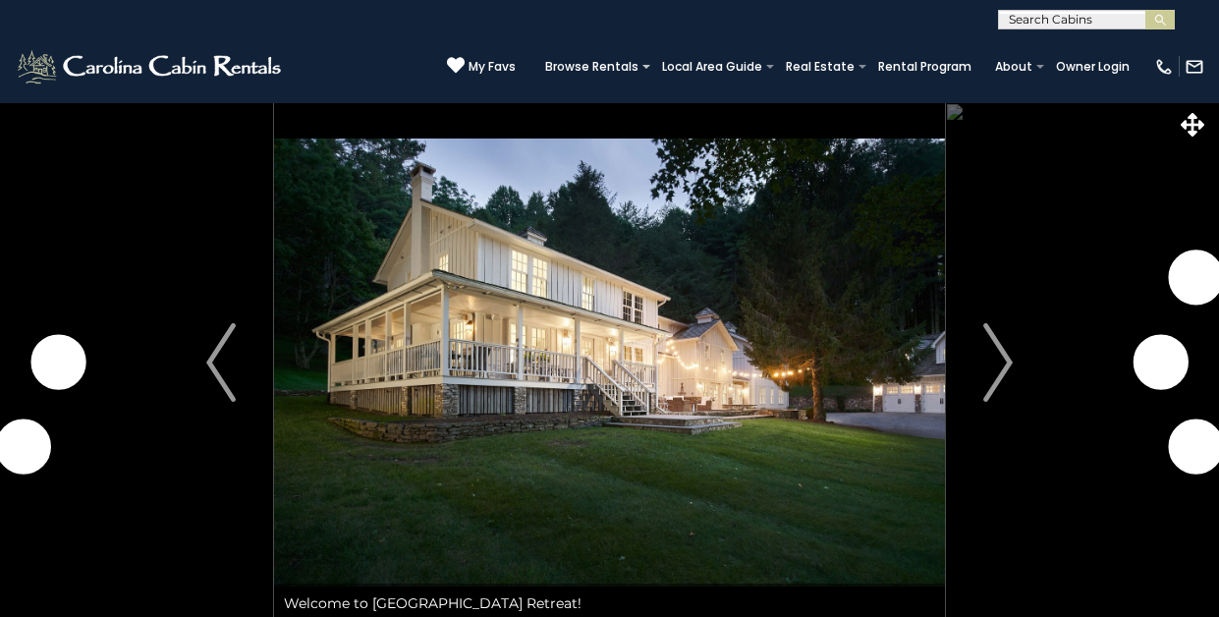 Image resolution: width=1219 pixels, height=617 pixels. What do you see at coordinates (1164, 67) in the screenshot?
I see `img: phone-regular-white.png` at bounding box center [1164, 67].